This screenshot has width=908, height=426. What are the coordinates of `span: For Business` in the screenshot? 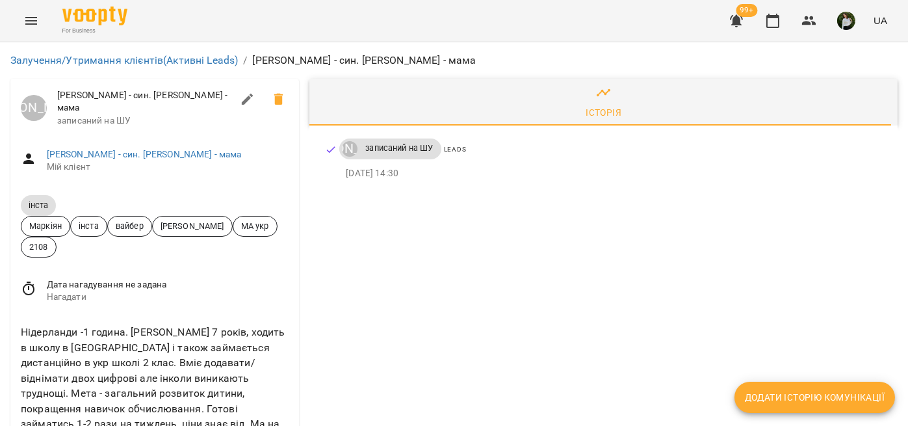 It's located at (95, 31).